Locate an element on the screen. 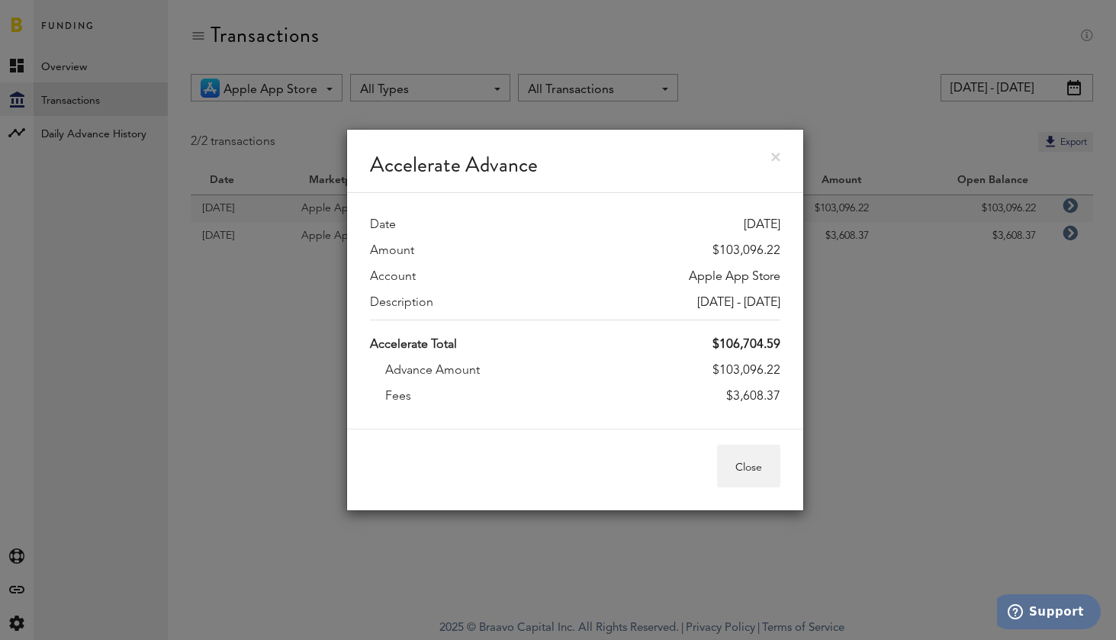 This screenshot has height=640, width=1116. div: Apple App Store is located at coordinates (735, 277).